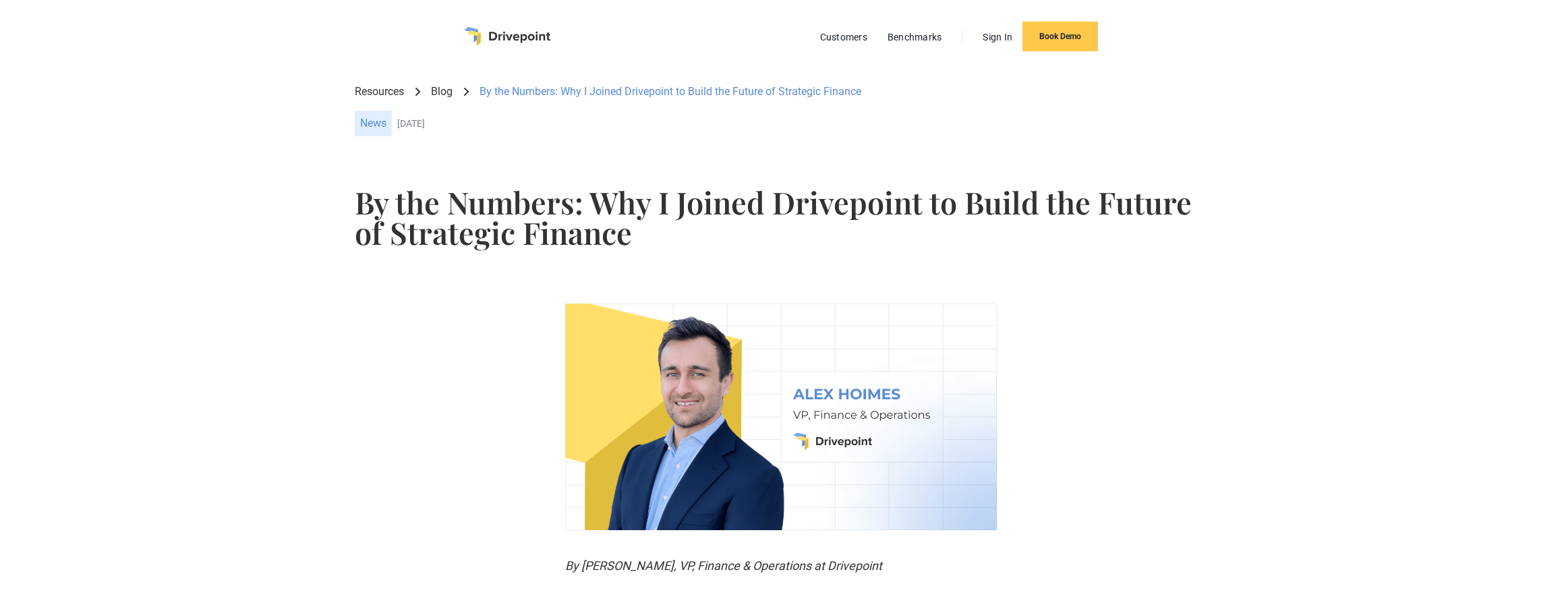 Image resolution: width=1562 pixels, height=601 pixels. Describe the element at coordinates (914, 37) in the screenshot. I see `a: Benchmarks` at that location.